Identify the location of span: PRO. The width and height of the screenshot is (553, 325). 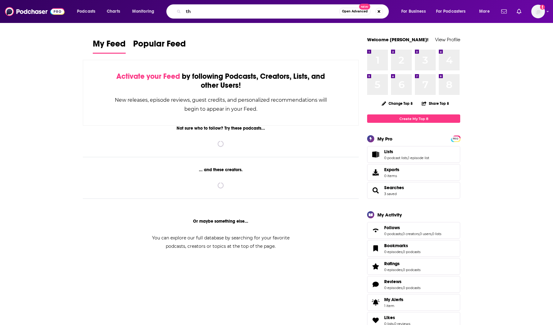
(455, 139).